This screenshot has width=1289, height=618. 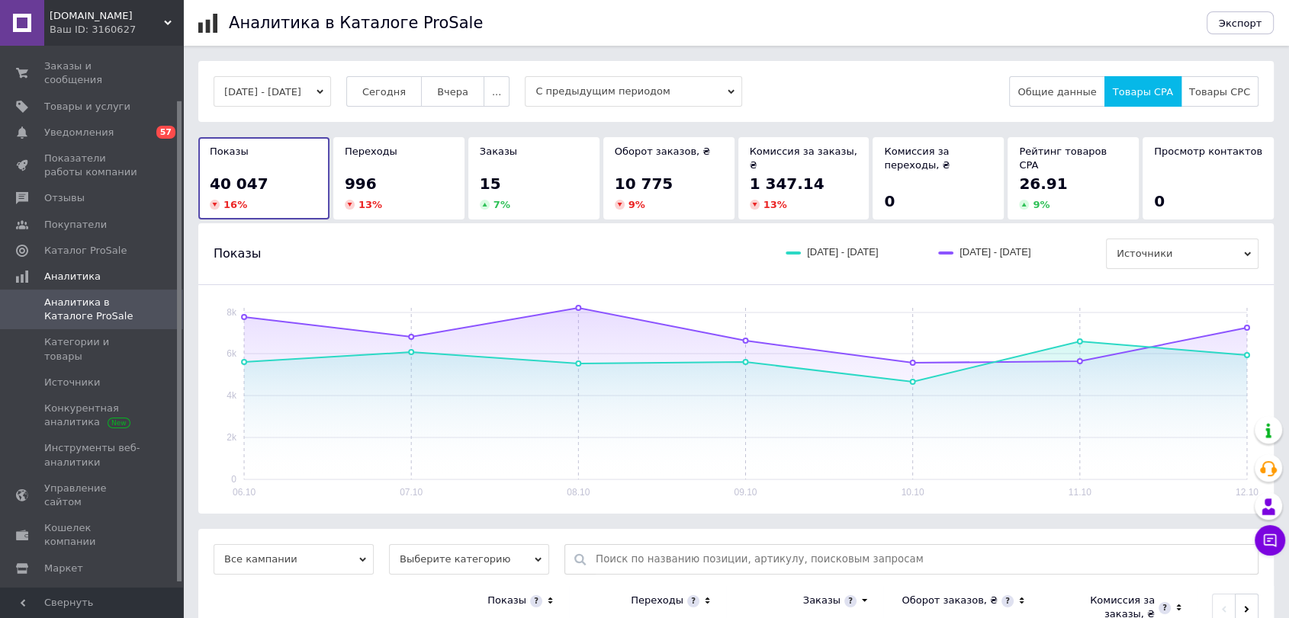 What do you see at coordinates (92, 535) in the screenshot?
I see `span: Кошелек компании` at bounding box center [92, 535].